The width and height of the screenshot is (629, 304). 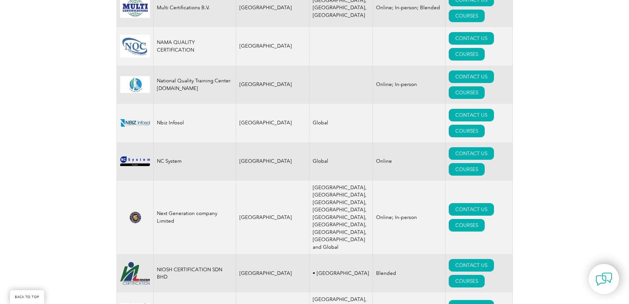 What do you see at coordinates (135, 217) in the screenshot?
I see `img: 702e9b5a-1e04-f011-bae3-00224896f61f-logo.png` at bounding box center [135, 217].